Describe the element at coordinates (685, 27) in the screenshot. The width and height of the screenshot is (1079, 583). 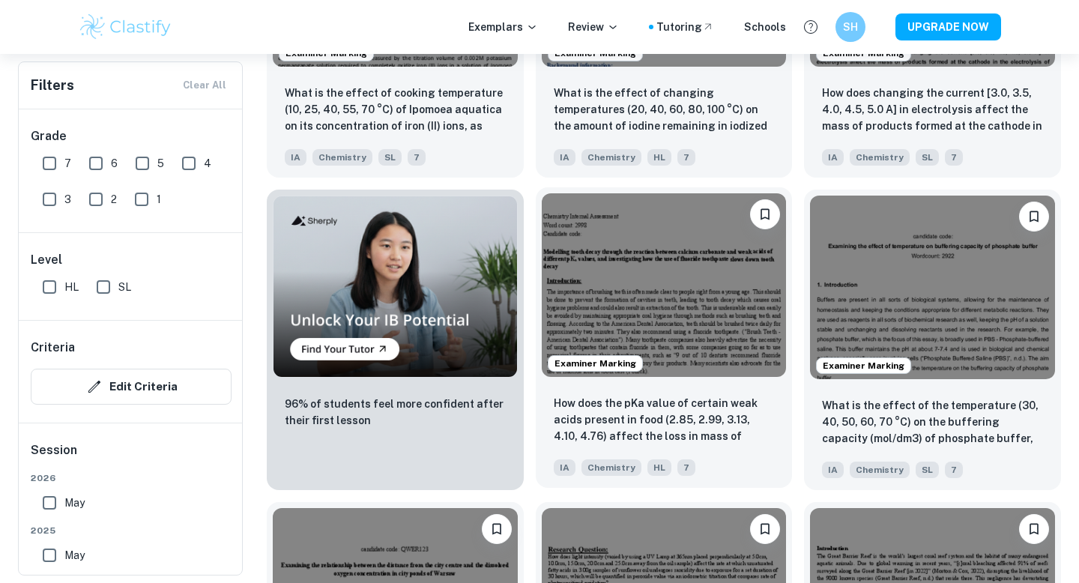
I see `a: Tutoring` at that location.